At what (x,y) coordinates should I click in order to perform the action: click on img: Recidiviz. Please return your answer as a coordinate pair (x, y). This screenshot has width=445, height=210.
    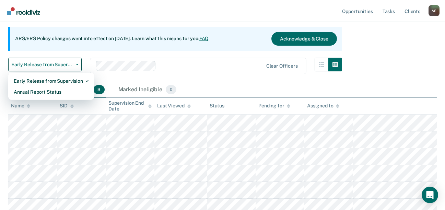
    Looking at the image, I should click on (24, 11).